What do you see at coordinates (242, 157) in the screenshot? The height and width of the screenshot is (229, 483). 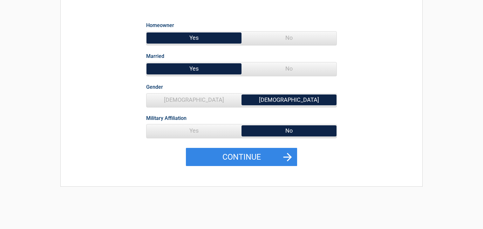 I see `button: Continue` at bounding box center [242, 157].